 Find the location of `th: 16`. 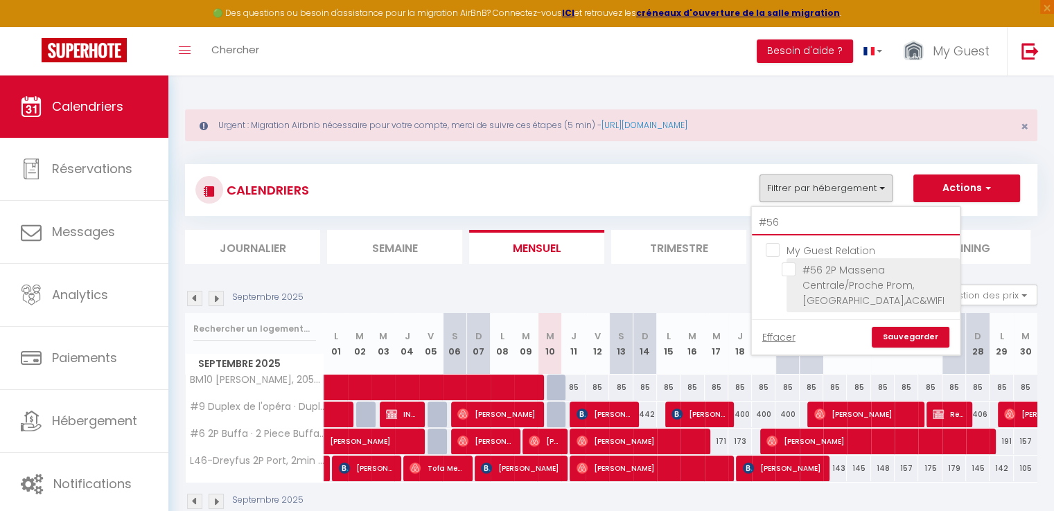

th: 16 is located at coordinates (692, 344).